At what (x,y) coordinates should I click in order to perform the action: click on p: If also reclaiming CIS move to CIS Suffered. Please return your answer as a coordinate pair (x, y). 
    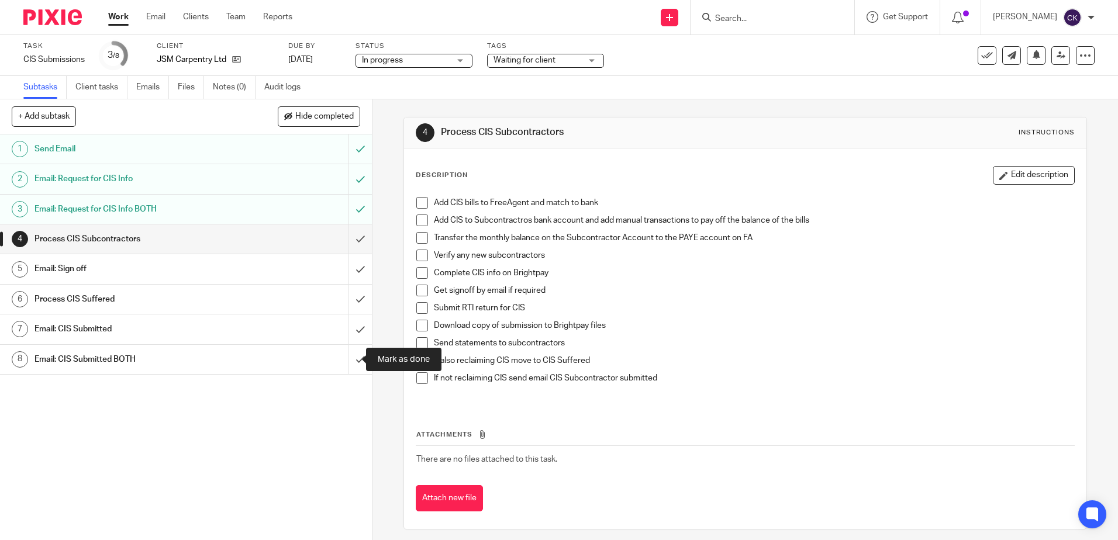
    Looking at the image, I should click on (754, 361).